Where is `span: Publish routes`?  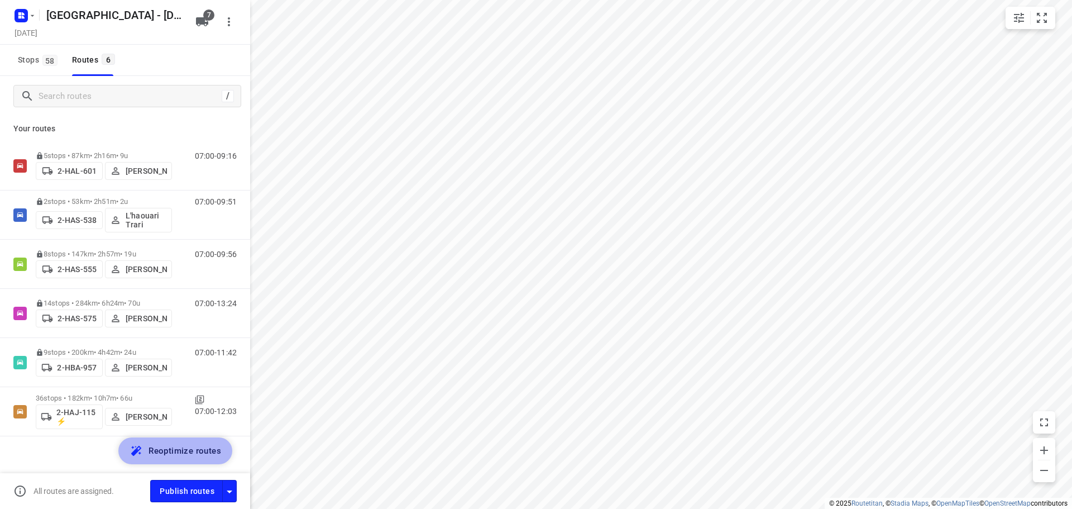
span: Publish routes is located at coordinates (187, 491).